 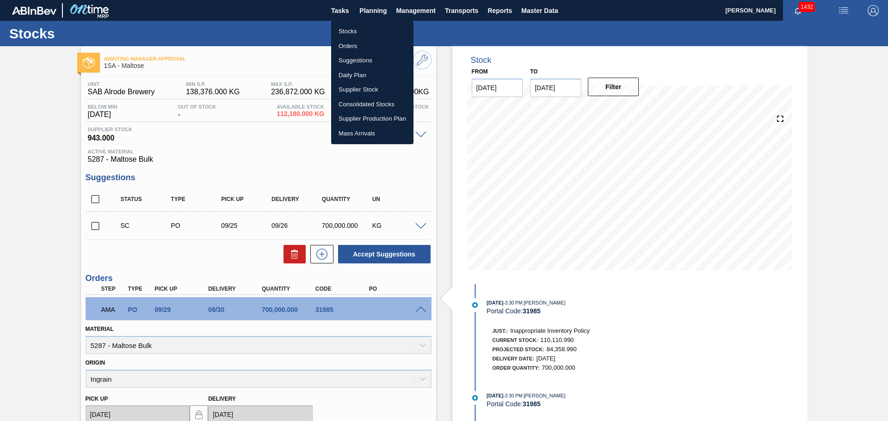 What do you see at coordinates (372, 134) in the screenshot?
I see `li: Mass Arrivals` at bounding box center [372, 134].